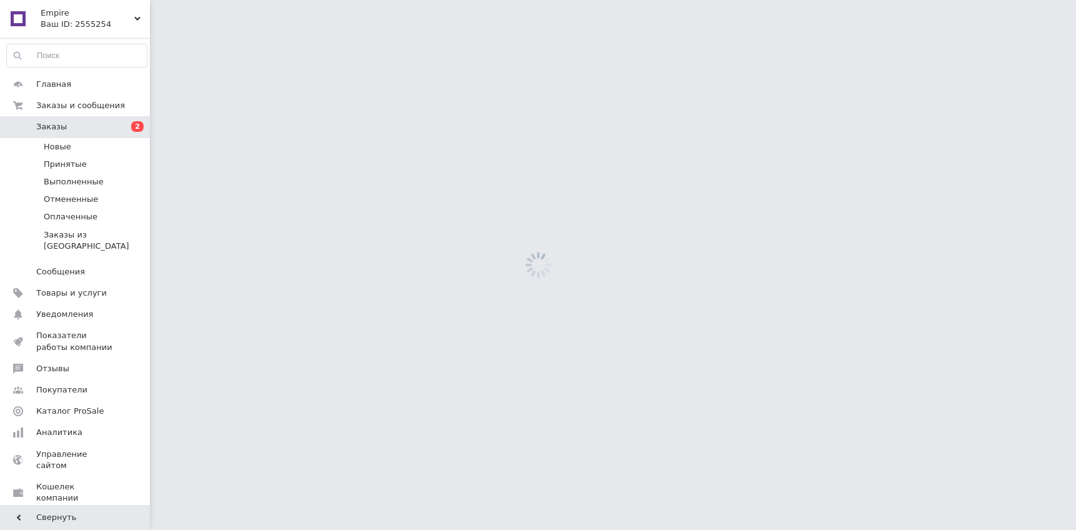 Image resolution: width=1076 pixels, height=530 pixels. I want to click on span: Управление сайтом, so click(76, 460).